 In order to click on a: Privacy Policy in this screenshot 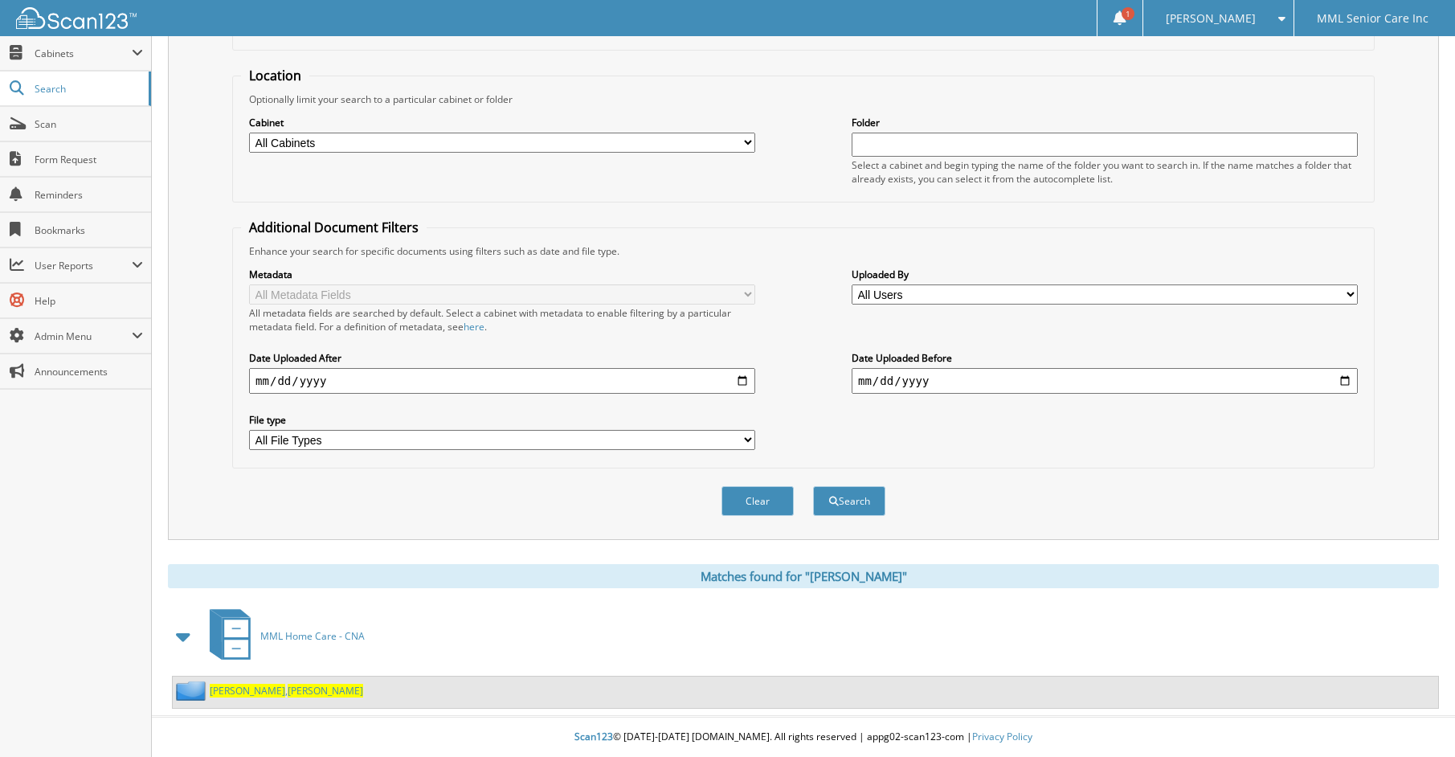, I will do `click(1002, 736)`.